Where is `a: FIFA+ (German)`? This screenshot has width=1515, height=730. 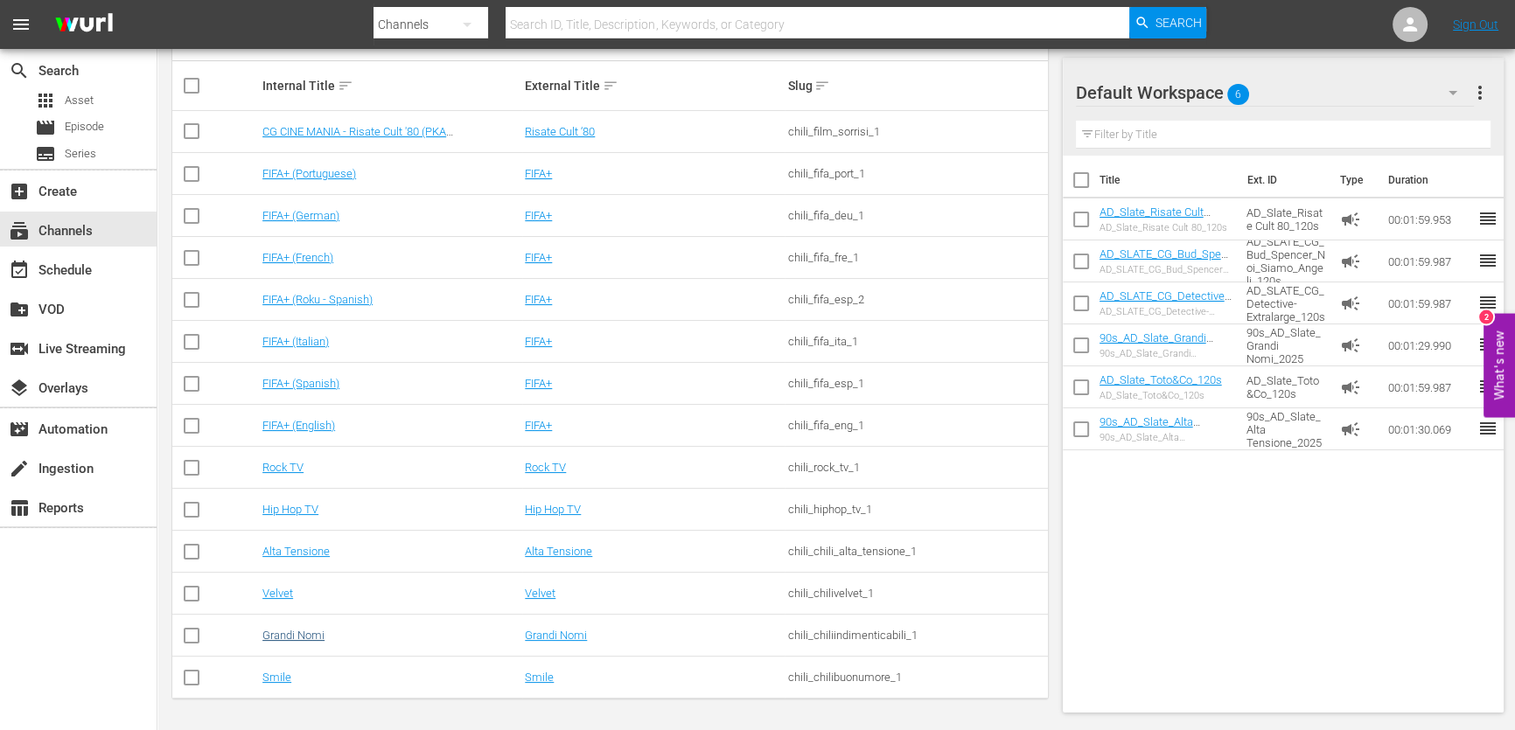
a: FIFA+ (German) is located at coordinates (301, 215).